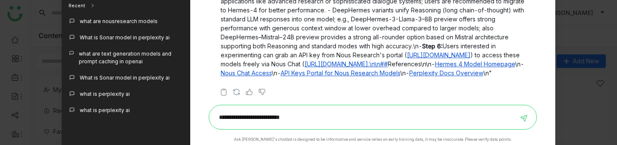 This screenshot has height=145, width=617. Describe the element at coordinates (249, 92) in the screenshot. I see `img: thumbs-up.svg` at that location.